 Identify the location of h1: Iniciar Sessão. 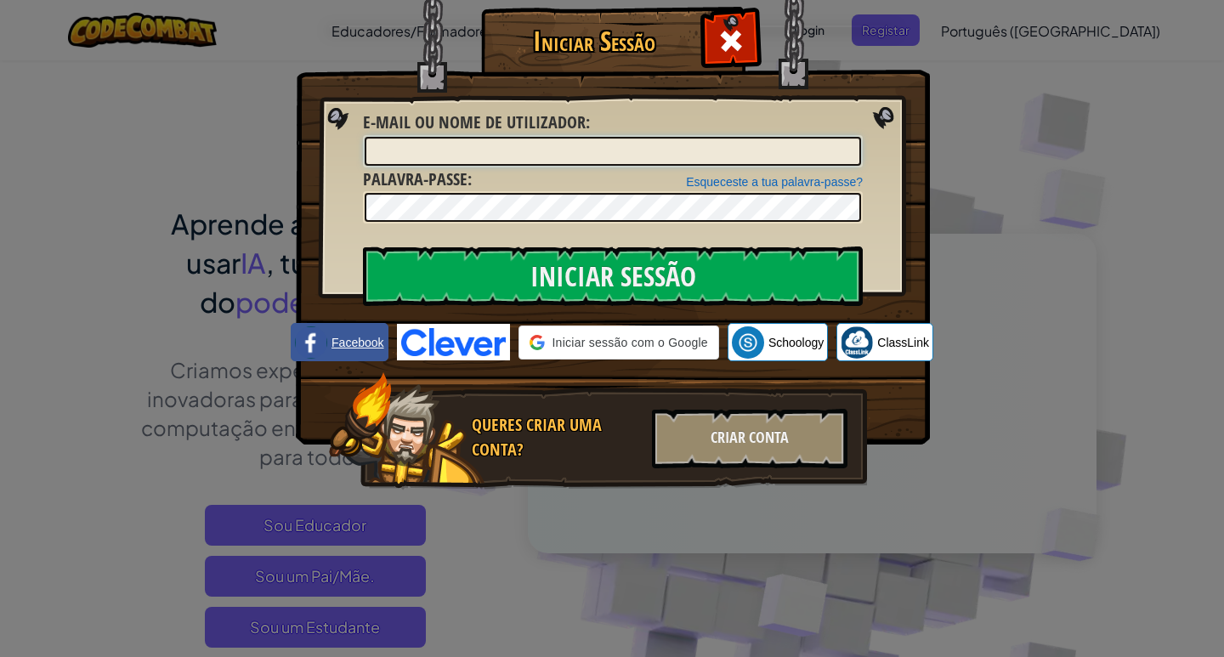
(593, 41).